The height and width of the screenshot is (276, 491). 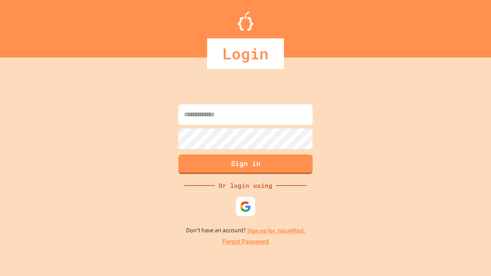 I want to click on a: Forgot Password, so click(x=245, y=242).